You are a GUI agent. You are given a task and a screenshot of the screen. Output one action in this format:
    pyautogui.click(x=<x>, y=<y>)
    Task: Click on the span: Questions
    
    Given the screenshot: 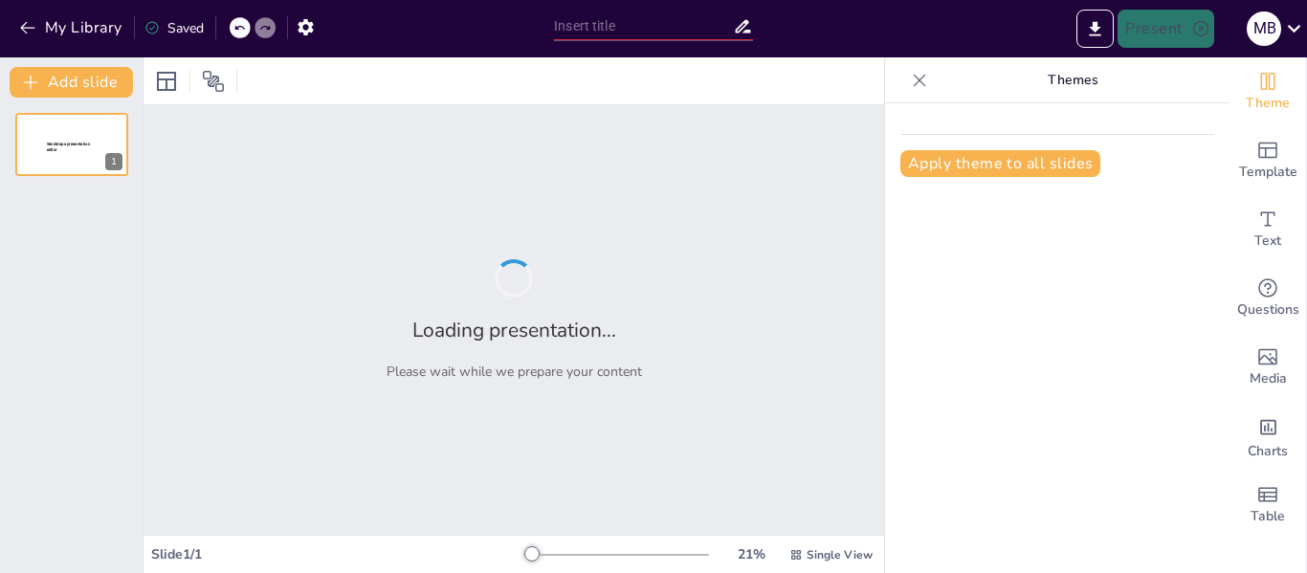 What is the action you would take?
    pyautogui.click(x=1267, y=310)
    